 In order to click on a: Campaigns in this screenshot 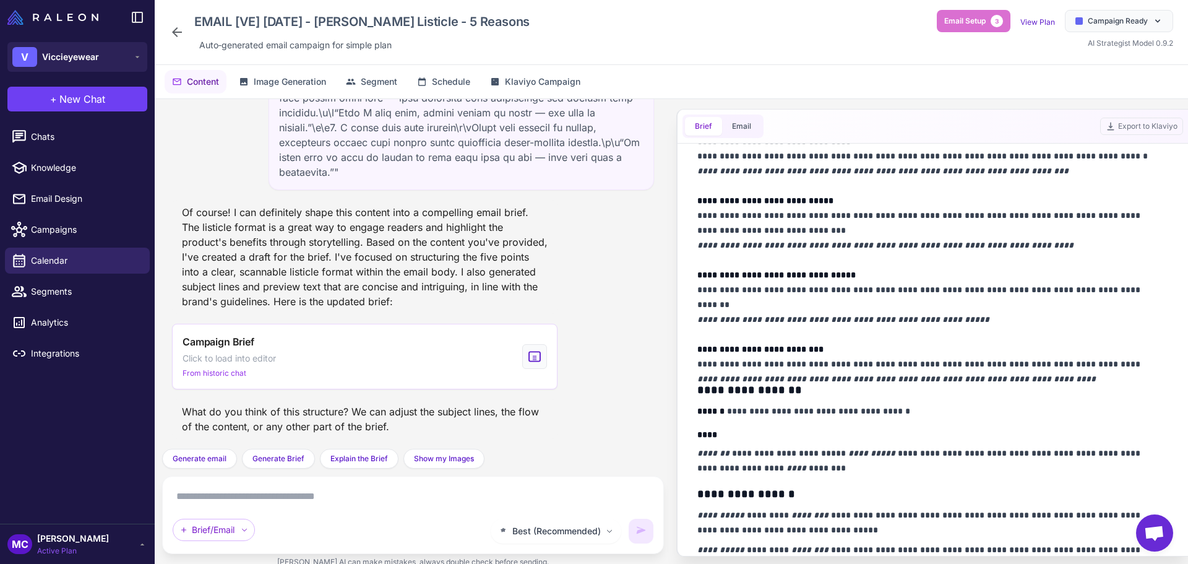, I will do `click(77, 229)`.